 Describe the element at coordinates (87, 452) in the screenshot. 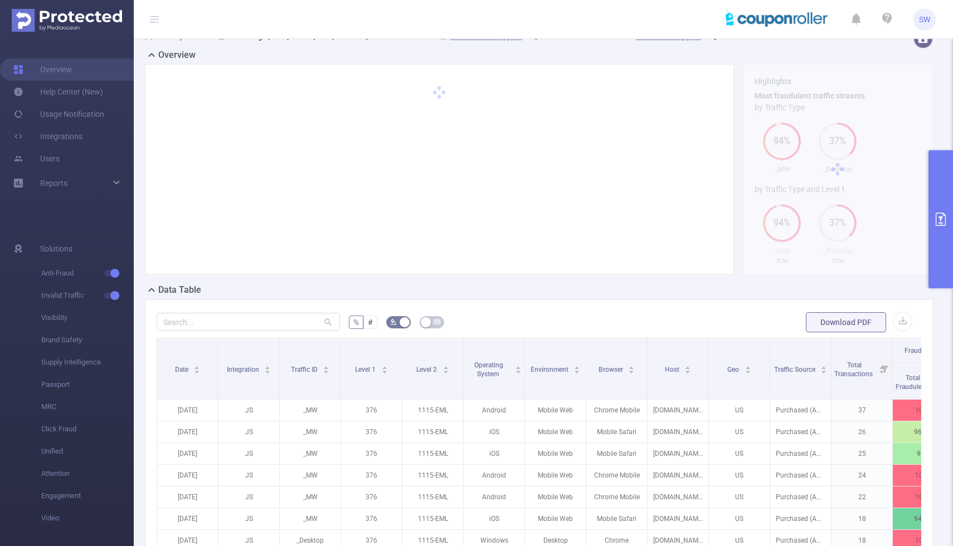

I see `span: Unified` at that location.